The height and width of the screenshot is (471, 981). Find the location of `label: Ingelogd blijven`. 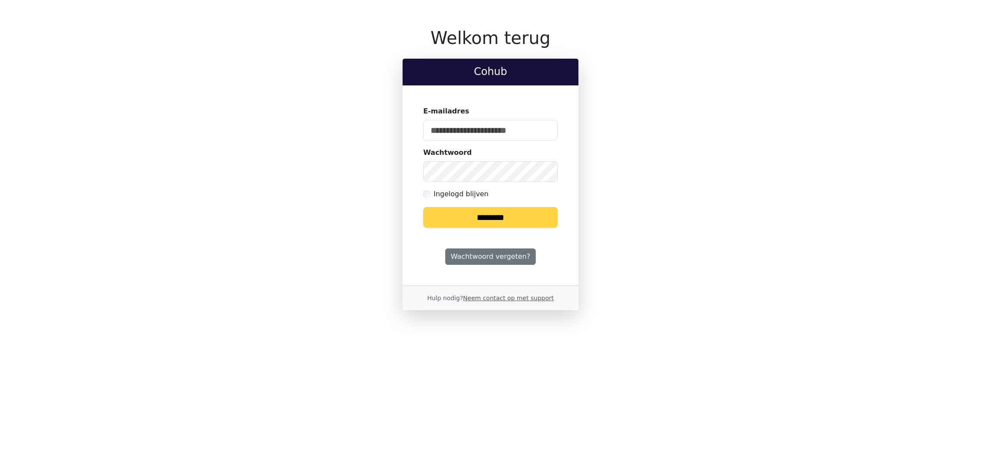

label: Ingelogd blijven is located at coordinates (461, 194).